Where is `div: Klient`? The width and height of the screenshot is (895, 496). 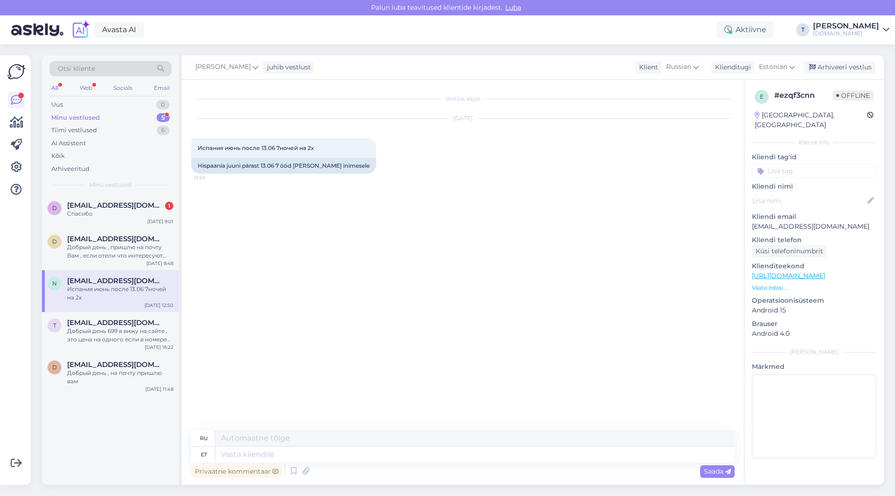 div: Klient is located at coordinates (646, 67).